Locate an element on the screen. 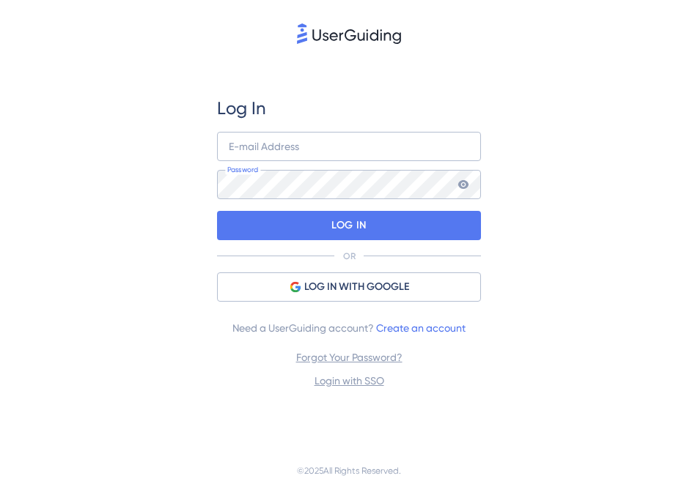 The height and width of the screenshot is (503, 698). p: OR is located at coordinates (349, 256).